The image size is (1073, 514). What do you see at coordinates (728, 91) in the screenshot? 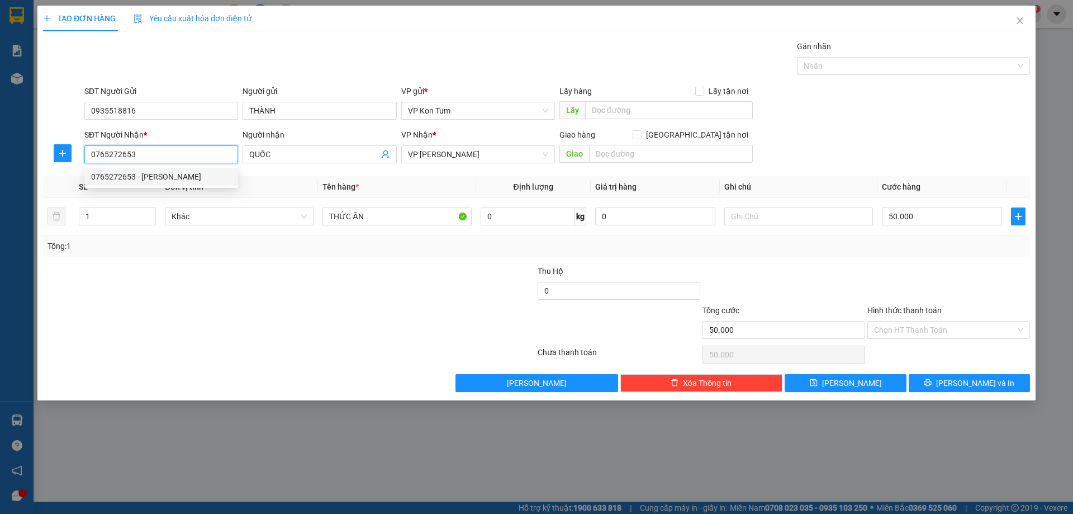
I see `span: Lấy tận nơi` at bounding box center [728, 91].